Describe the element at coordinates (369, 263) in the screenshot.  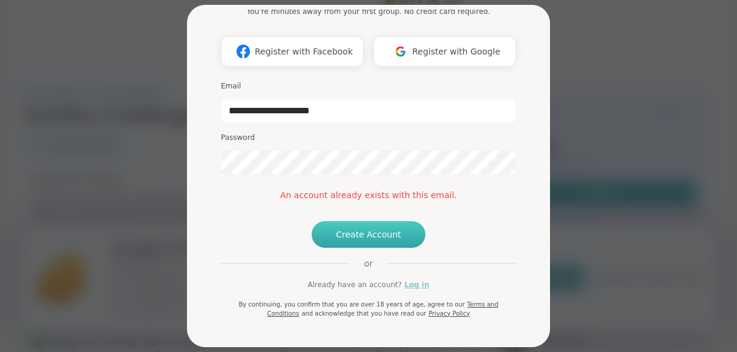
I see `span: or` at that location.